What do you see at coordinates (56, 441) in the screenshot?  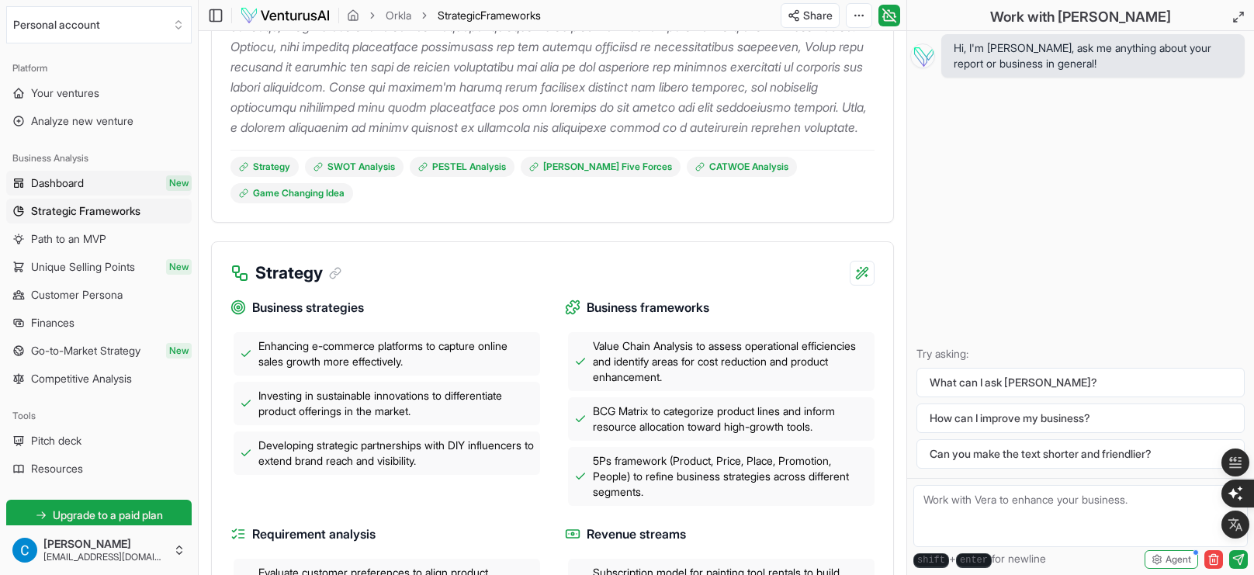 I see `span: Pitch deck` at bounding box center [56, 441].